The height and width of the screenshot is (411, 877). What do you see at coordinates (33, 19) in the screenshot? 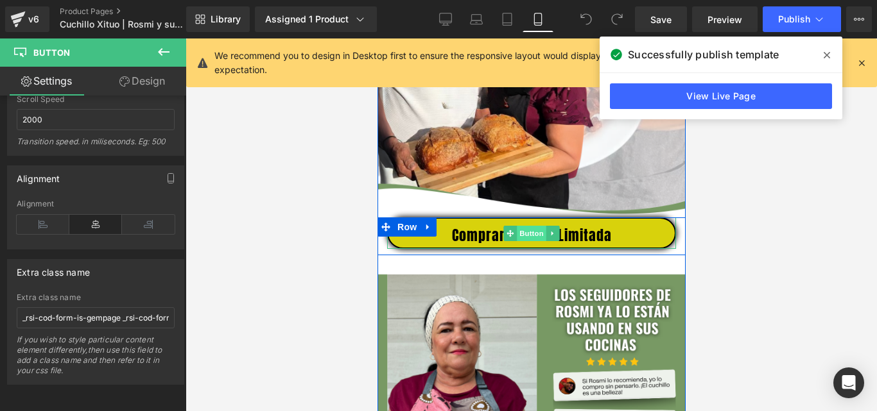
I see `div: v6` at bounding box center [33, 19].